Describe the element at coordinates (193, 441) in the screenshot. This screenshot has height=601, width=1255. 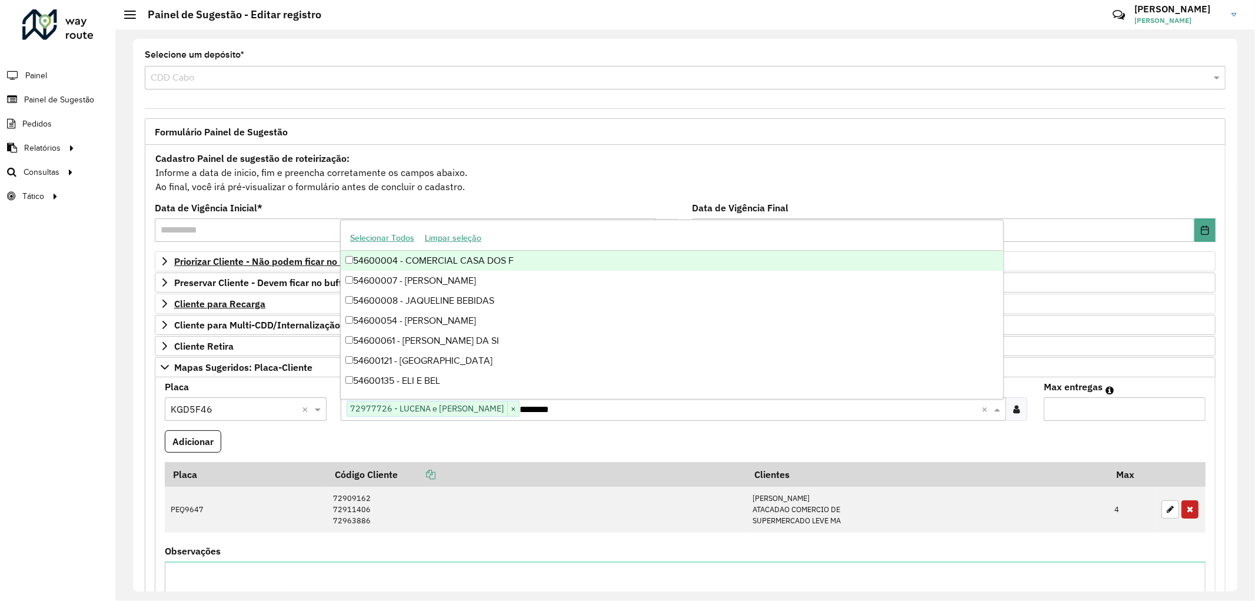
I see `button: Adicionar` at that location.